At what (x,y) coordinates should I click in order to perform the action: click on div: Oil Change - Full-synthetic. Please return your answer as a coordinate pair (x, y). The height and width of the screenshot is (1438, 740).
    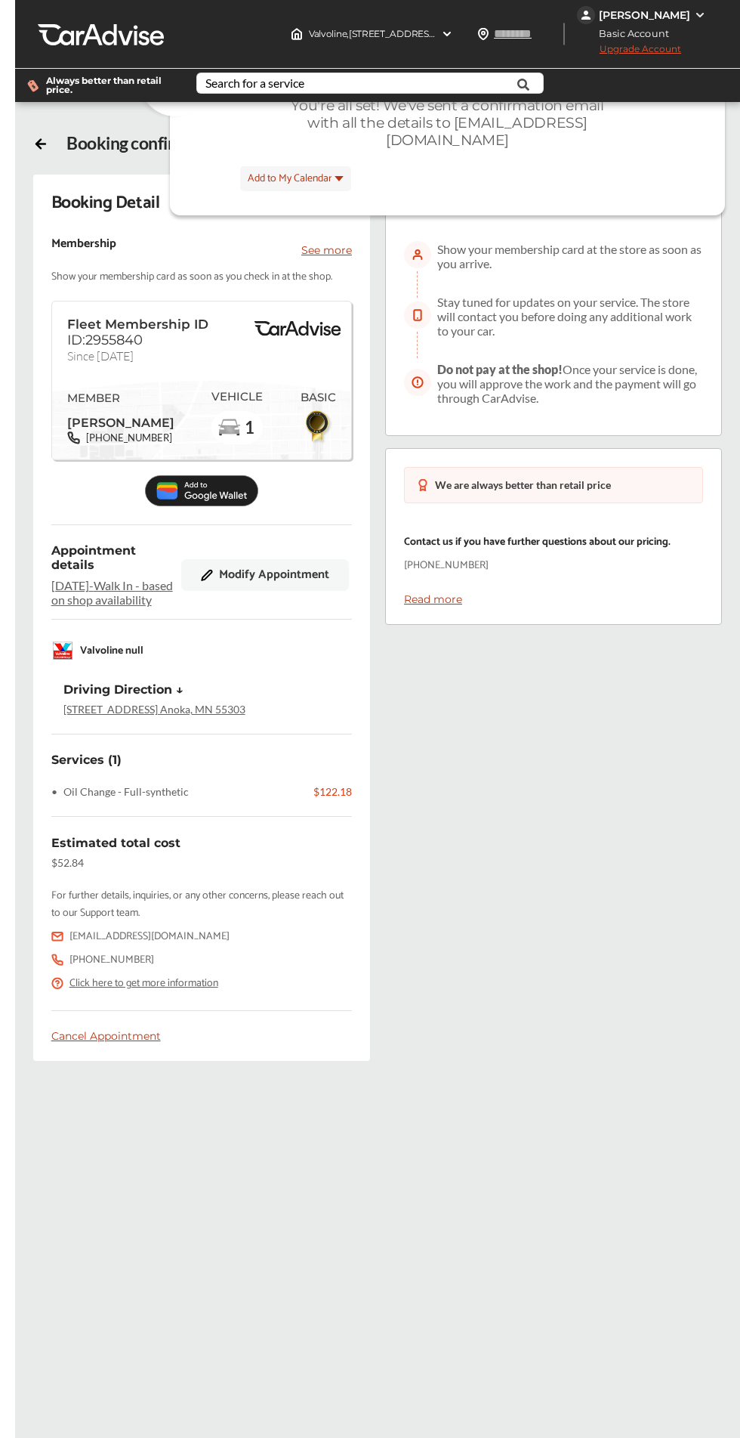
    Looking at the image, I should click on (120, 791).